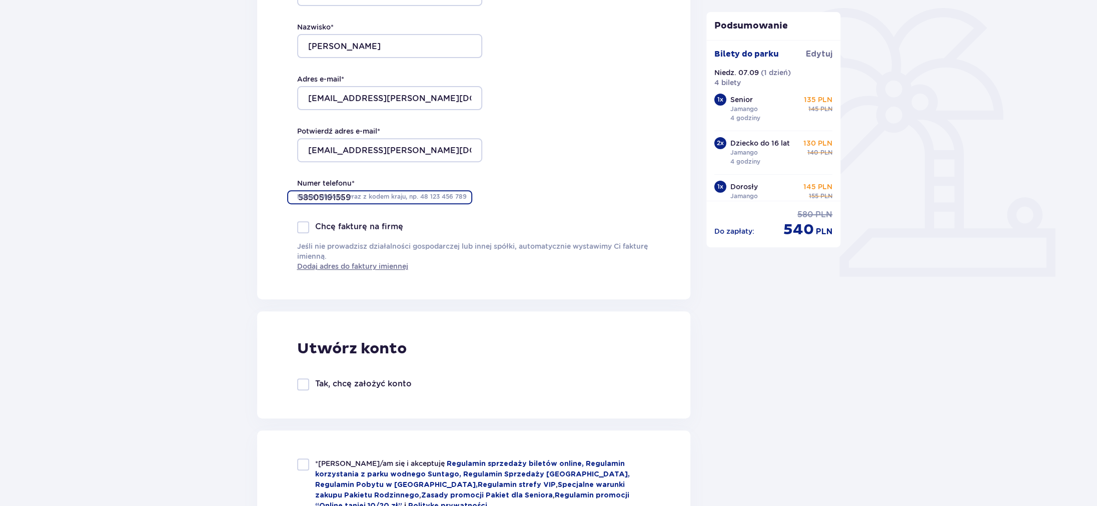 The image size is (1097, 506). Describe the element at coordinates (390, 150) in the screenshot. I see `input: Potwierdź adres e-mail` at that location.